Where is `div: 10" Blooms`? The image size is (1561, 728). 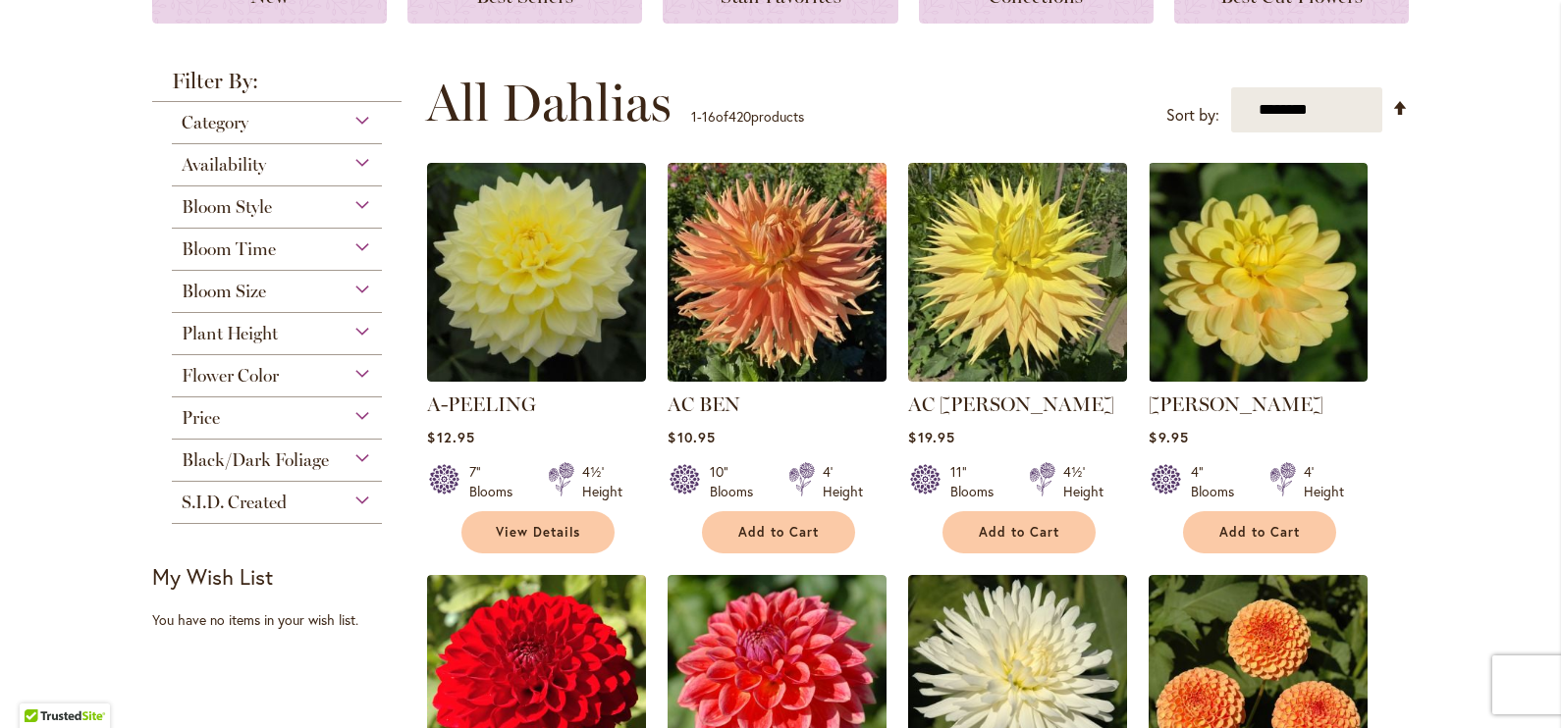 div: 10" Blooms is located at coordinates (737, 482).